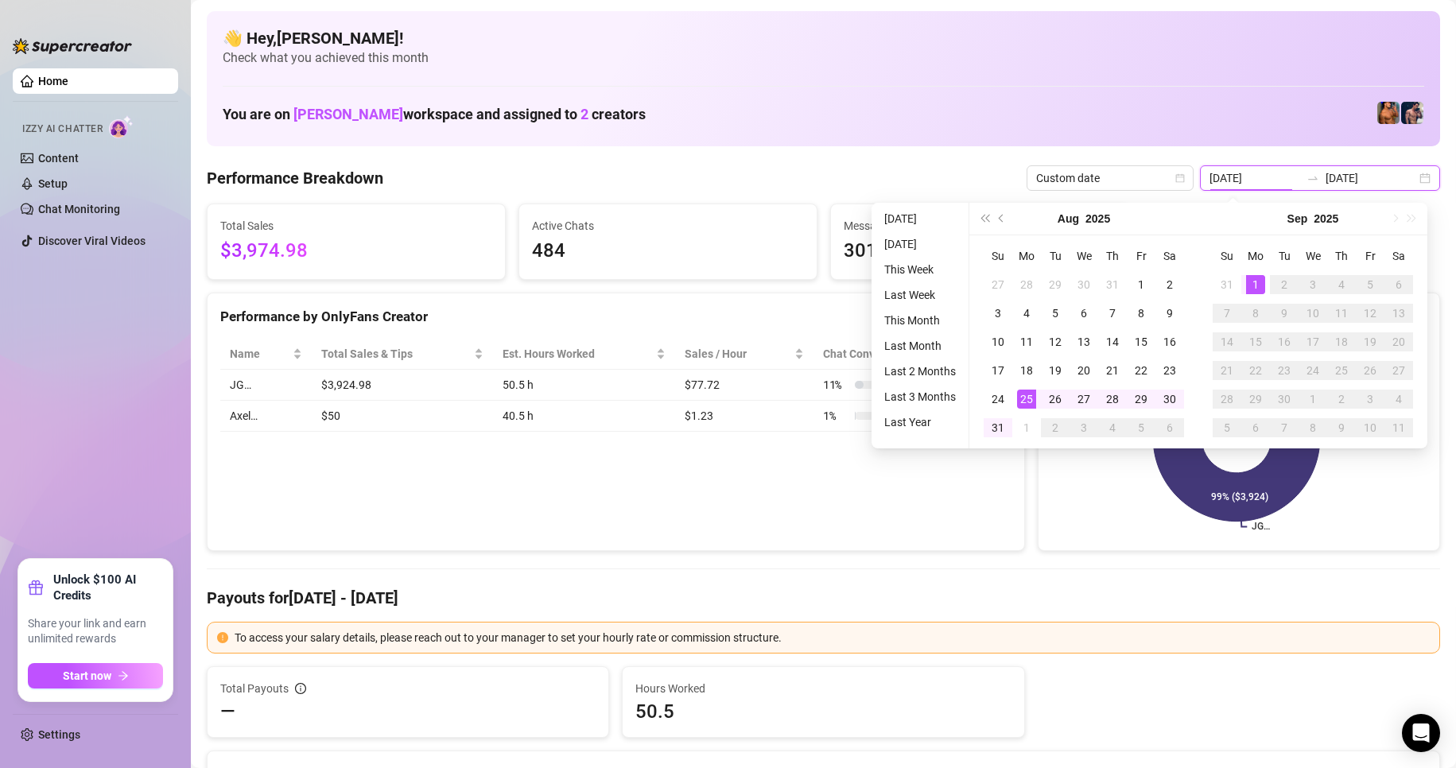  What do you see at coordinates (1170, 399) in the screenshot?
I see `td: 2025-08-30` at bounding box center [1170, 399].